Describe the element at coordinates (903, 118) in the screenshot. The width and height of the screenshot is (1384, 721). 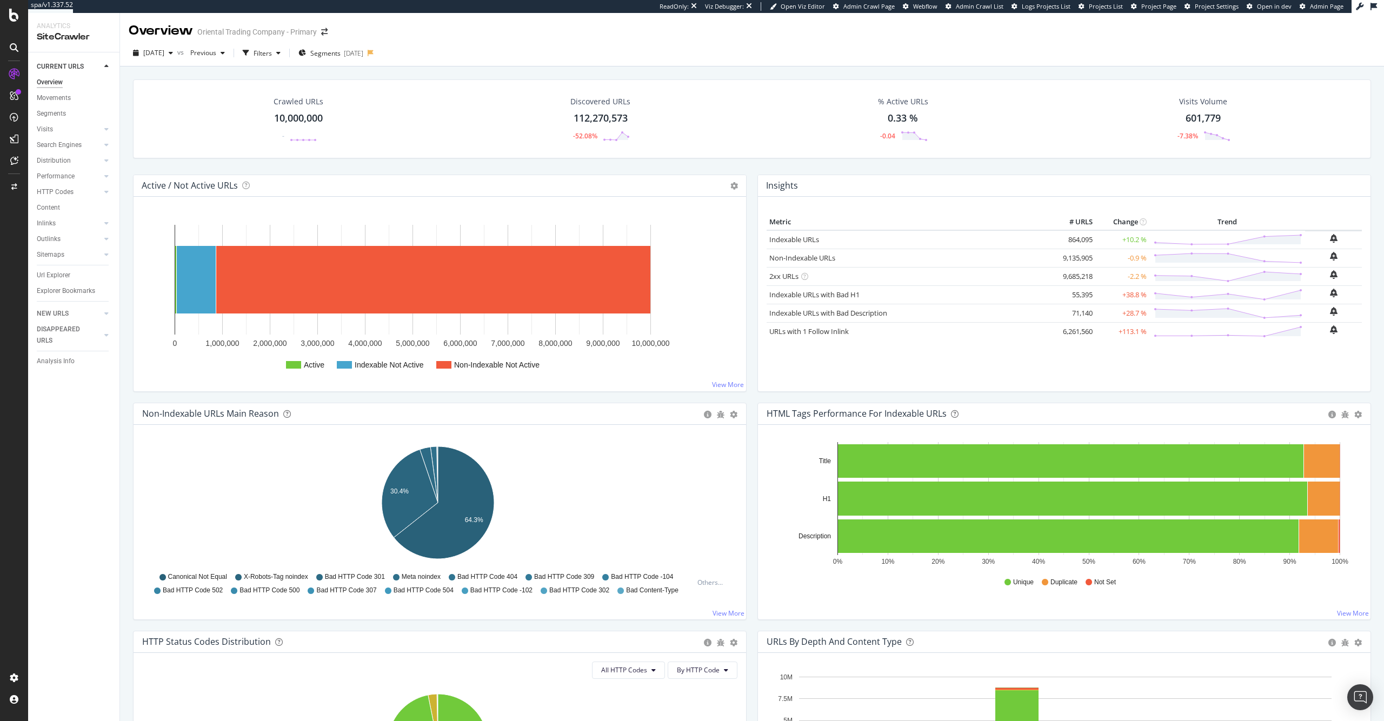
I see `div: 0.33 %` at that location.